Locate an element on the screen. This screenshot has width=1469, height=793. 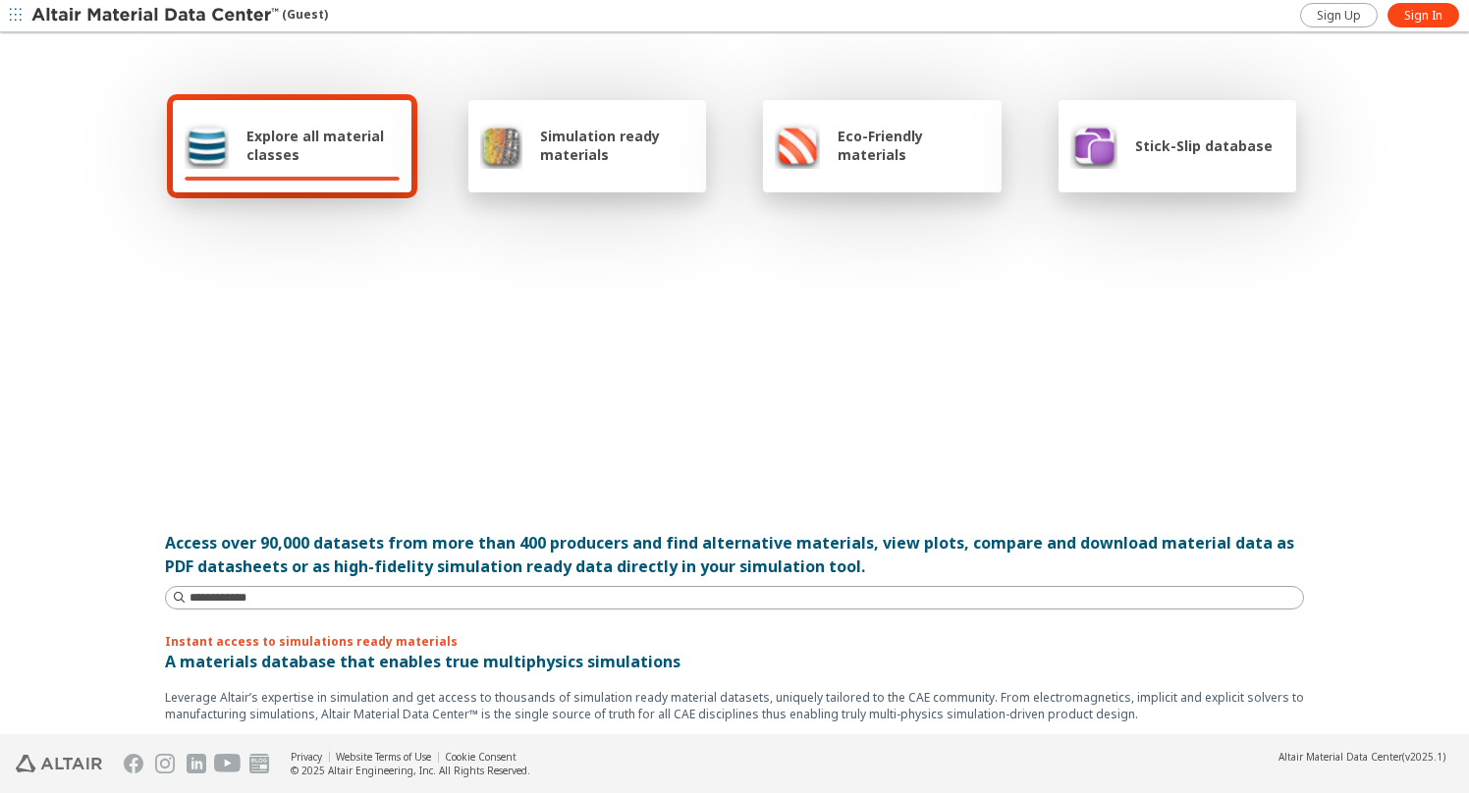
img: Altair Engineering is located at coordinates (59, 764).